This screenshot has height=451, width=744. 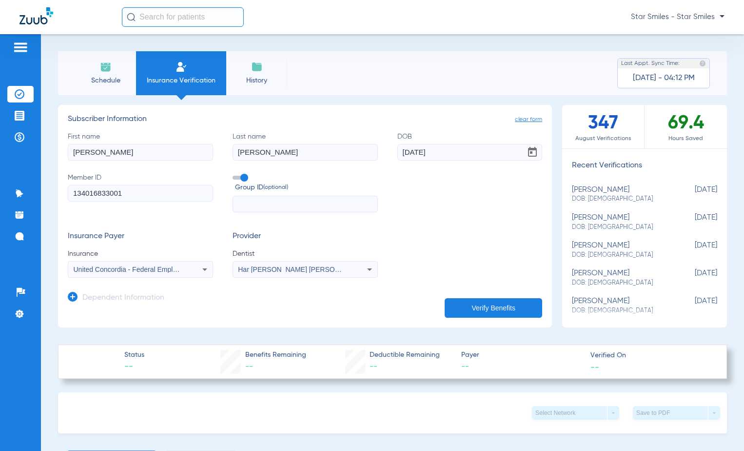 What do you see at coordinates (305, 152) in the screenshot?
I see `input: Last name` at bounding box center [305, 152].